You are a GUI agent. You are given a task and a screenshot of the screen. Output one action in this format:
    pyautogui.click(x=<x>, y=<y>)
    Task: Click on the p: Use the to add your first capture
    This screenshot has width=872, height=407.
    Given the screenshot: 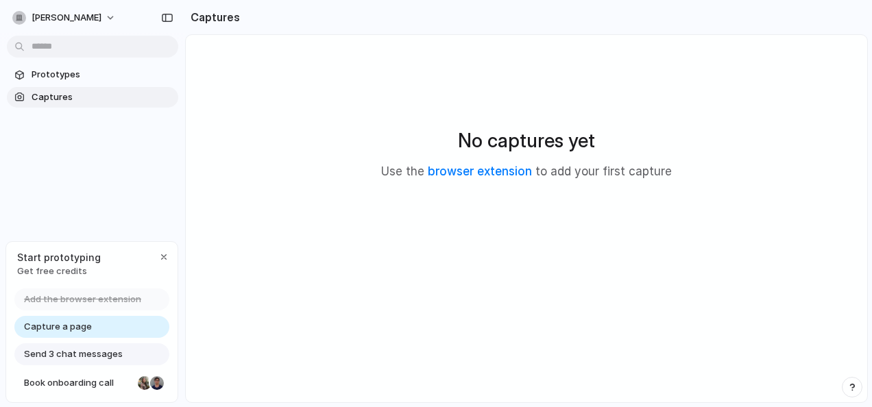 What is the action you would take?
    pyautogui.click(x=527, y=172)
    